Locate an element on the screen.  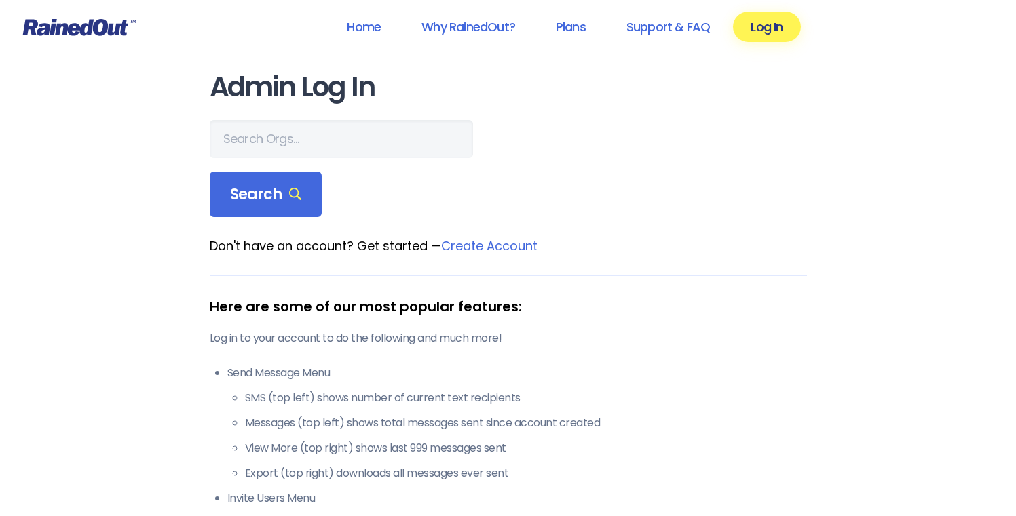
p: Log in to your account to do the following and much more! is located at coordinates (508, 339).